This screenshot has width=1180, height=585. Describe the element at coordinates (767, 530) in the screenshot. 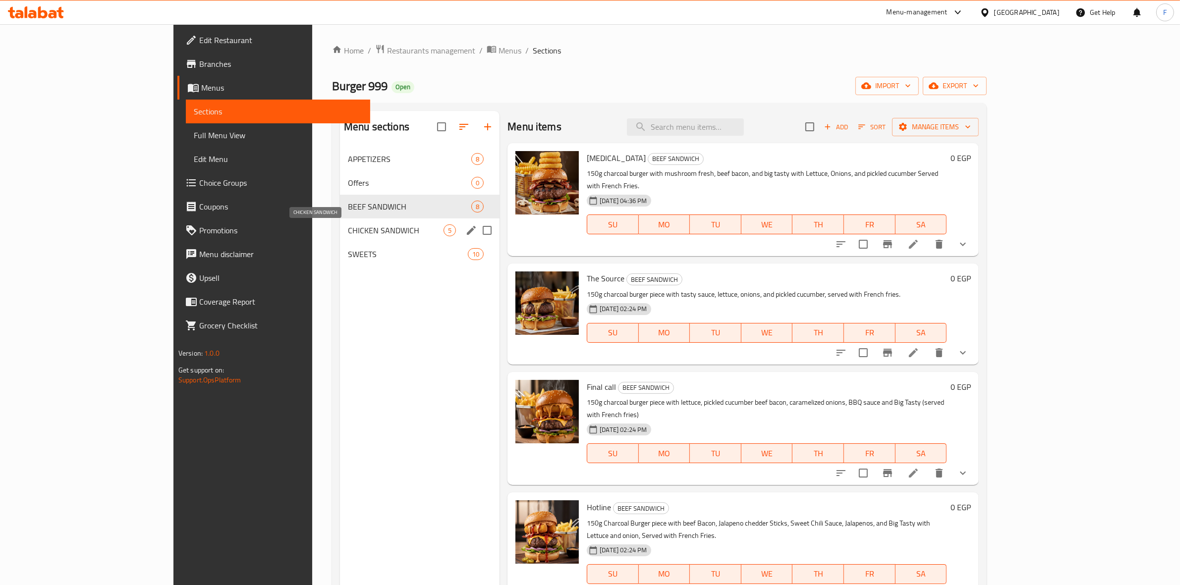

I see `p: 150g Charcoal Burger piece with beef Bacon, Jalapeno chedder Sticks, Sweet Chili Sauce, Jalapenos...` at that location.